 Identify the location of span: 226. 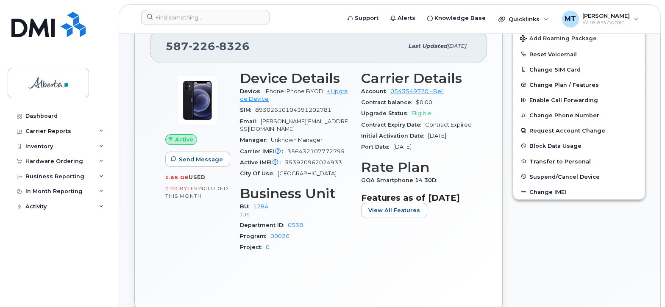
(202, 46).